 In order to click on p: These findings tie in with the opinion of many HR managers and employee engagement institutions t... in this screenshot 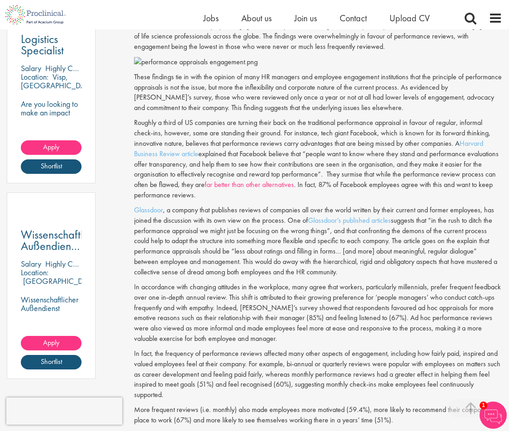, I will do `click(318, 92)`.